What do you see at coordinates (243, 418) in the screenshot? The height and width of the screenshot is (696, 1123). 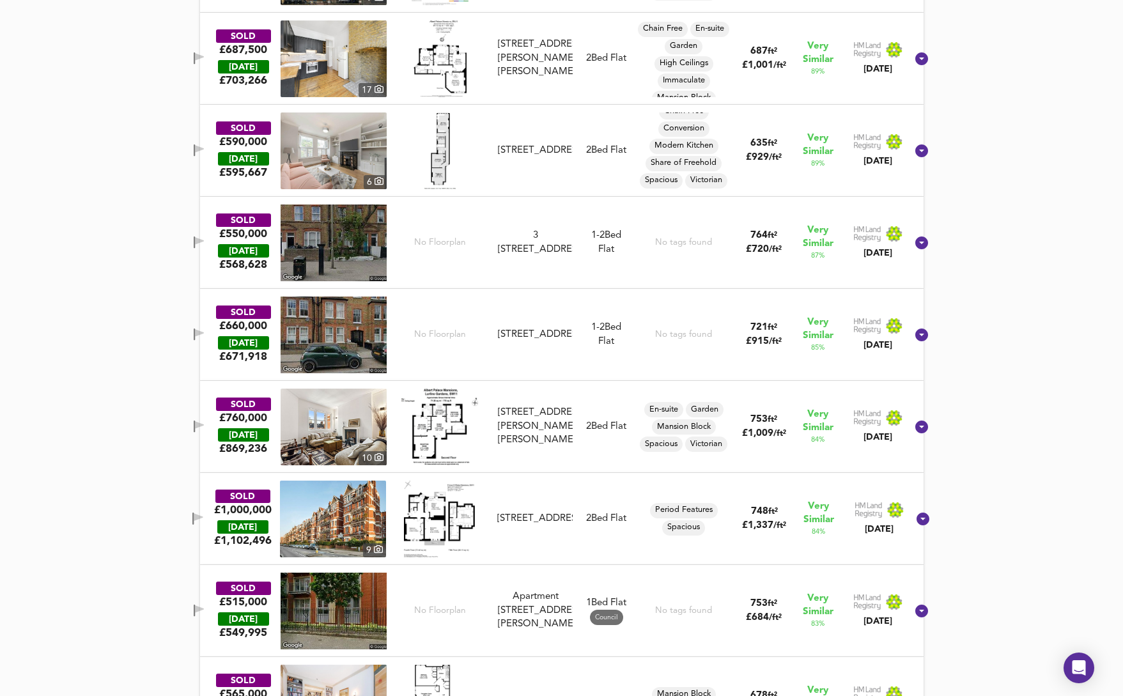 I see `div: £760,000` at bounding box center [243, 418].